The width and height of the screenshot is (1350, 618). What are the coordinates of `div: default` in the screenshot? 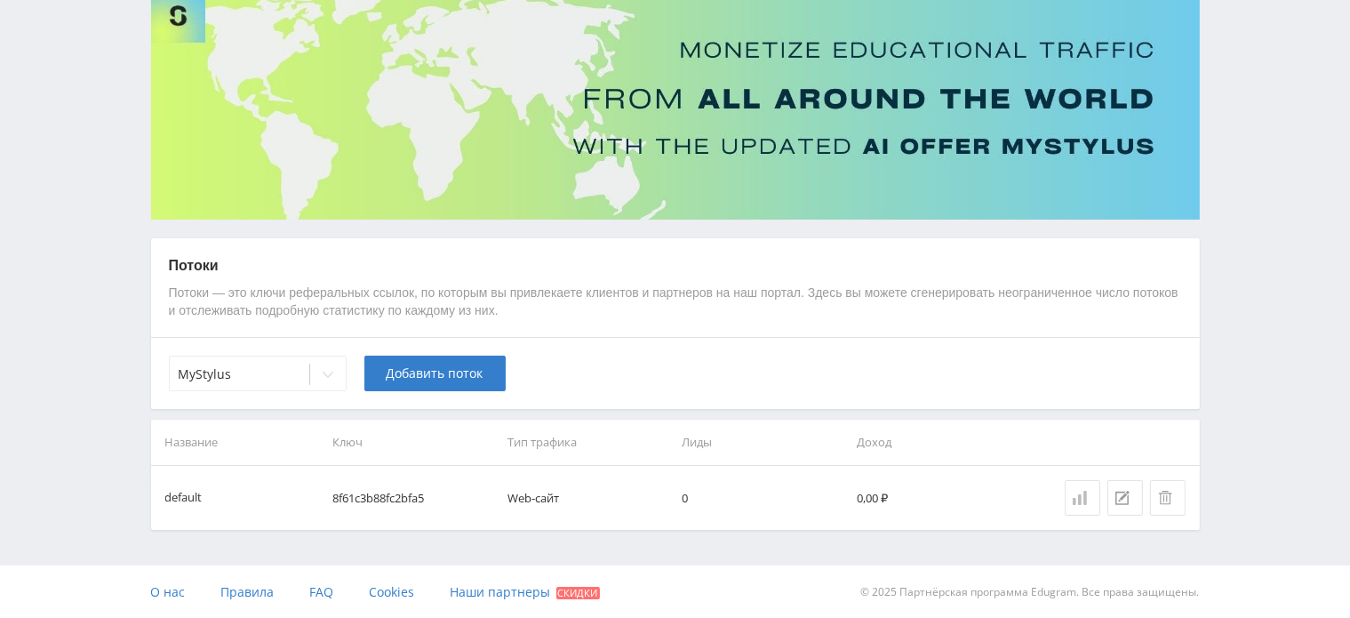 It's located at (184, 498).